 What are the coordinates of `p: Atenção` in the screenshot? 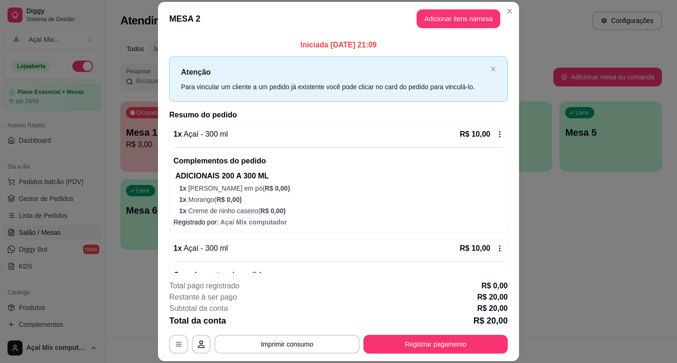 It's located at (334, 72).